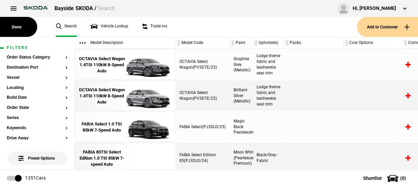  I want to click on div: Paint, so click(241, 43).